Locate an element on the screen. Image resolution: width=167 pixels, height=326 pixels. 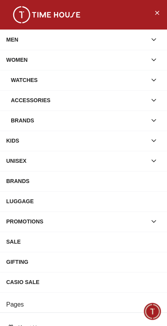
div: Chat Widget is located at coordinates (153, 312).